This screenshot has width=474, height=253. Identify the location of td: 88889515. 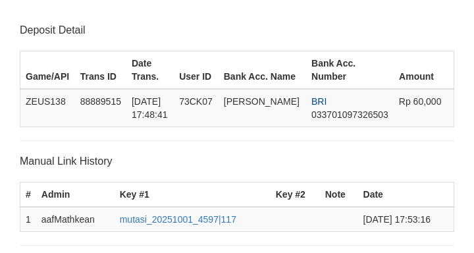
(101, 108).